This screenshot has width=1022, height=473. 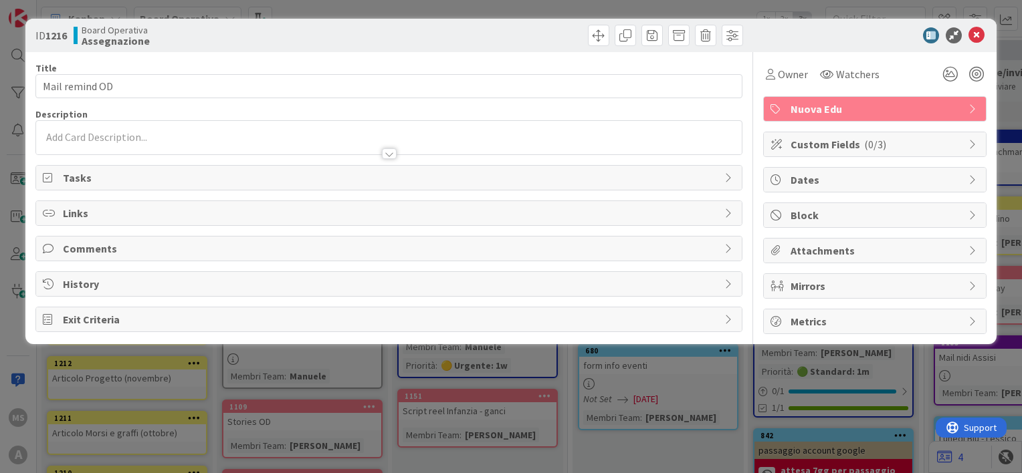 I want to click on input: type card name here..., so click(x=389, y=86).